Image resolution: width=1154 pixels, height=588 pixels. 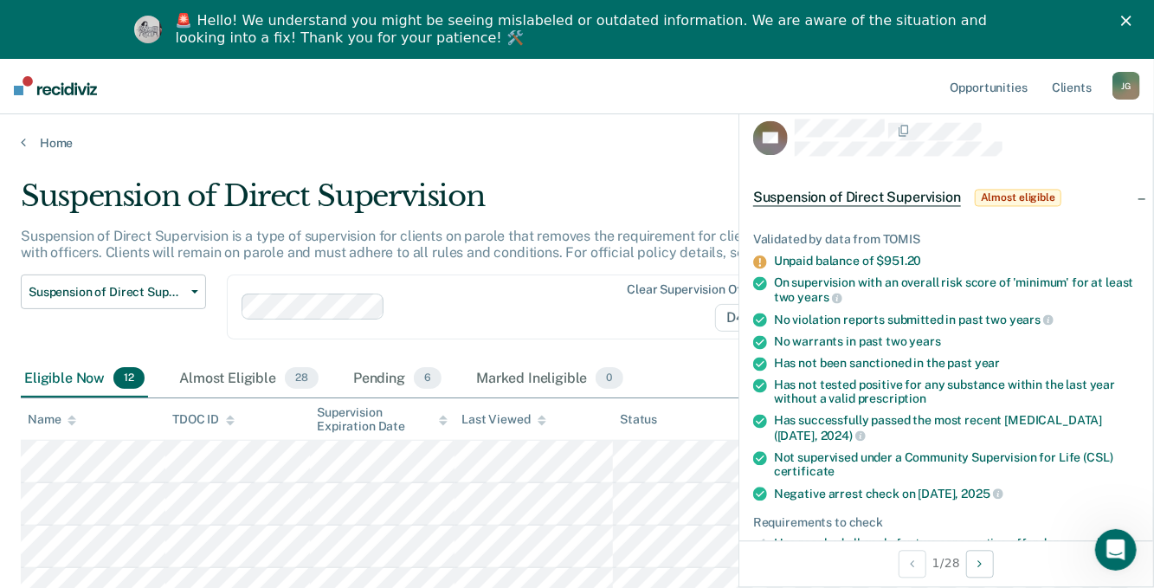 What do you see at coordinates (946, 239) in the screenshot?
I see `div: Validated by data from TOMIS` at bounding box center [946, 239].